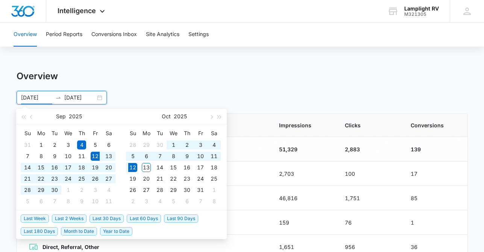  What do you see at coordinates (303, 198) in the screenshot?
I see `td: 46,816` at bounding box center [303, 198].